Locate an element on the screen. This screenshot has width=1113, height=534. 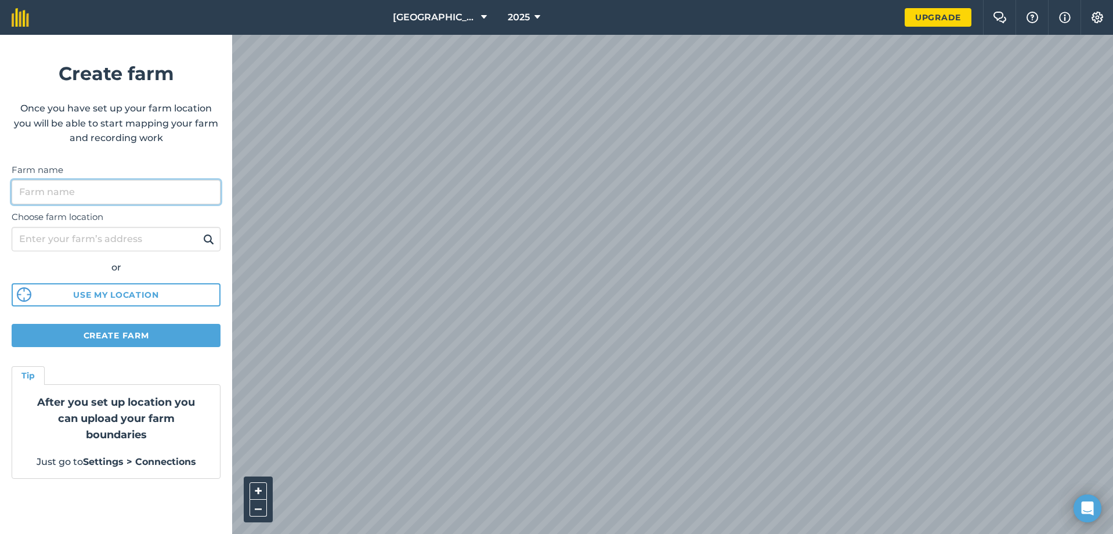
img: fieldmargin Logo is located at coordinates (20, 17).